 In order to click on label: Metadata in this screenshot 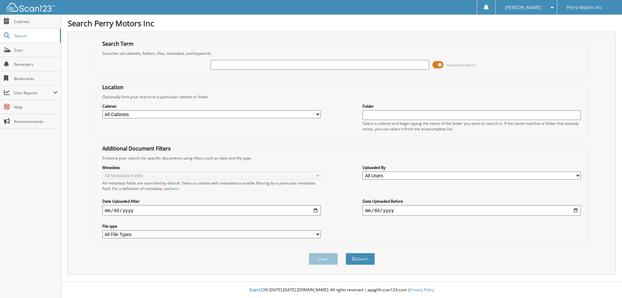, I will do `click(212, 167)`.